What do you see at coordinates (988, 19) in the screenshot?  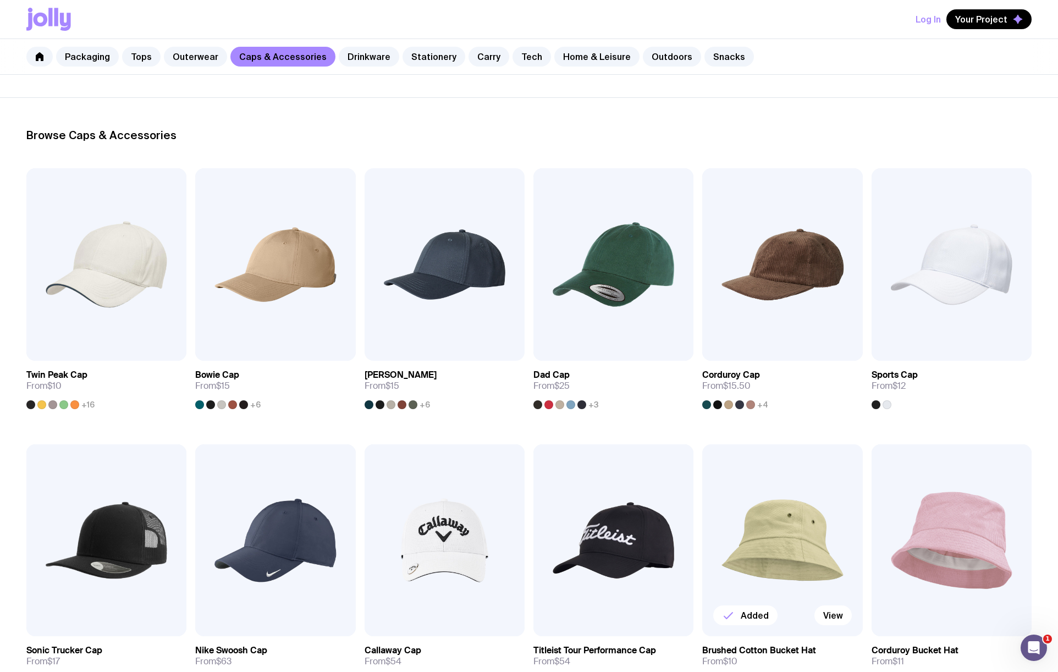 I see `button: Your Project` at bounding box center [988, 19].